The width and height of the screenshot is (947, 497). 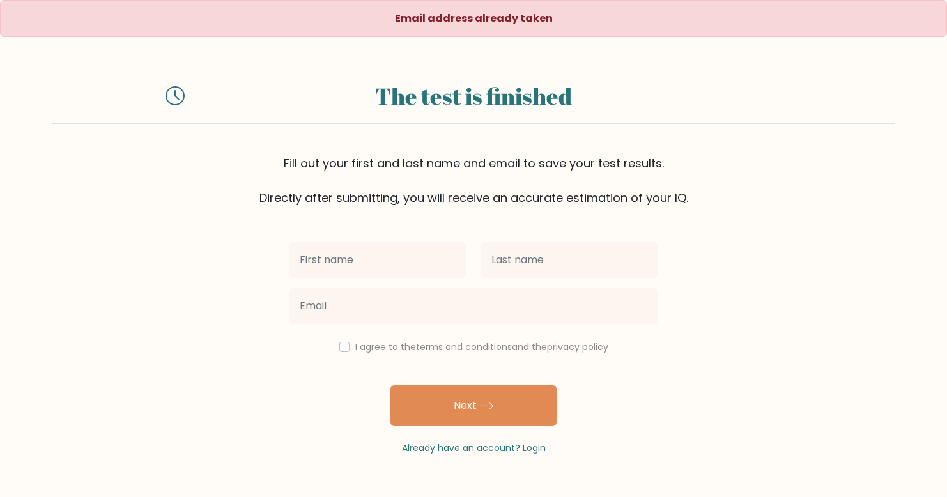 I want to click on input: Email, so click(x=474, y=306).